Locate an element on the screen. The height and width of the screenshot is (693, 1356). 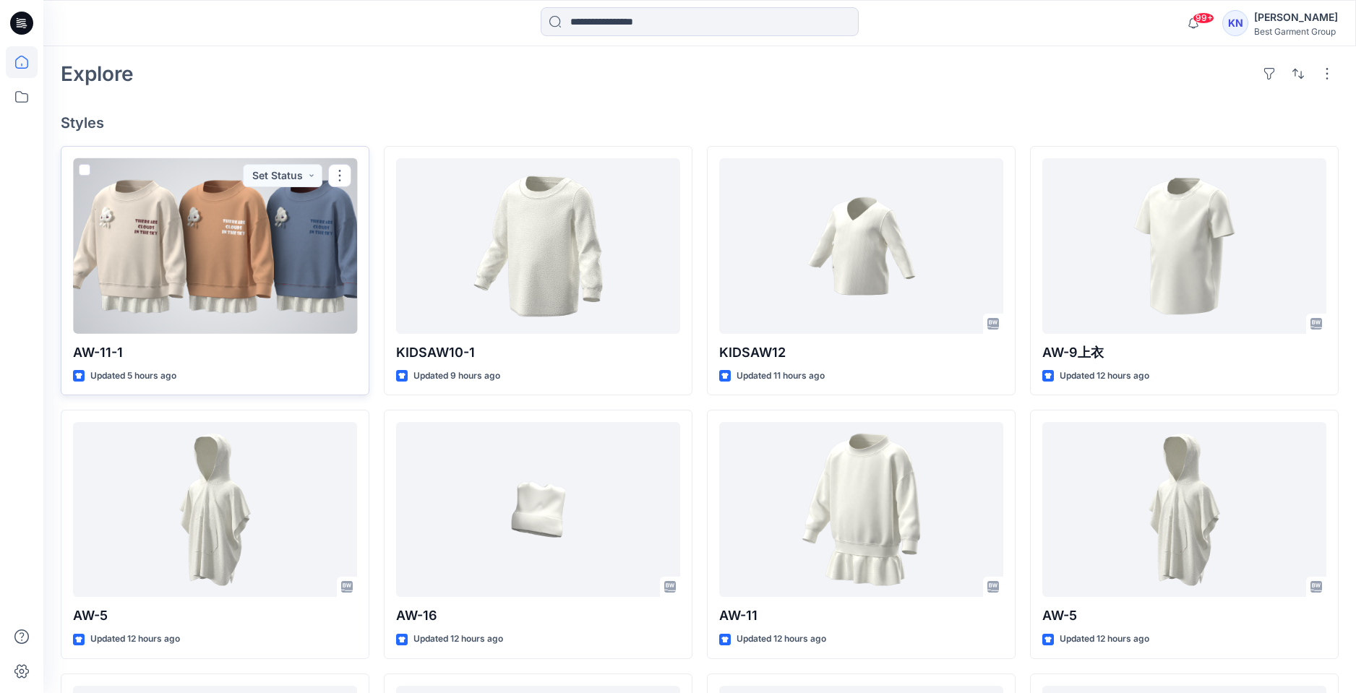
a: KIDSAW10-1 is located at coordinates (538, 246).